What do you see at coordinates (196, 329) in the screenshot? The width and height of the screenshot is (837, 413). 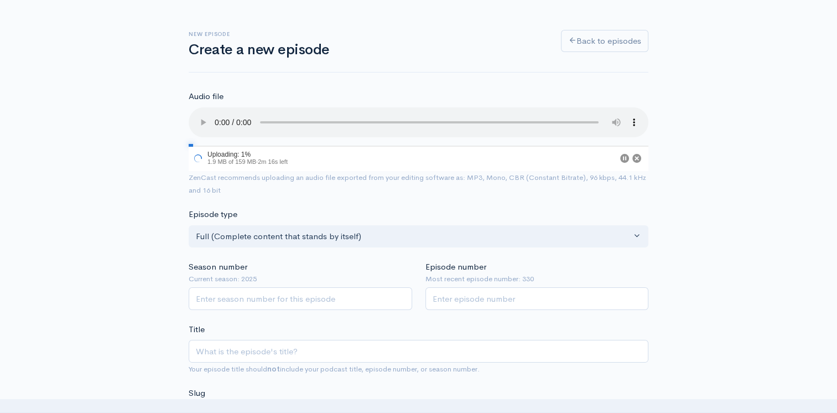 I see `label: Title` at bounding box center [196, 329].